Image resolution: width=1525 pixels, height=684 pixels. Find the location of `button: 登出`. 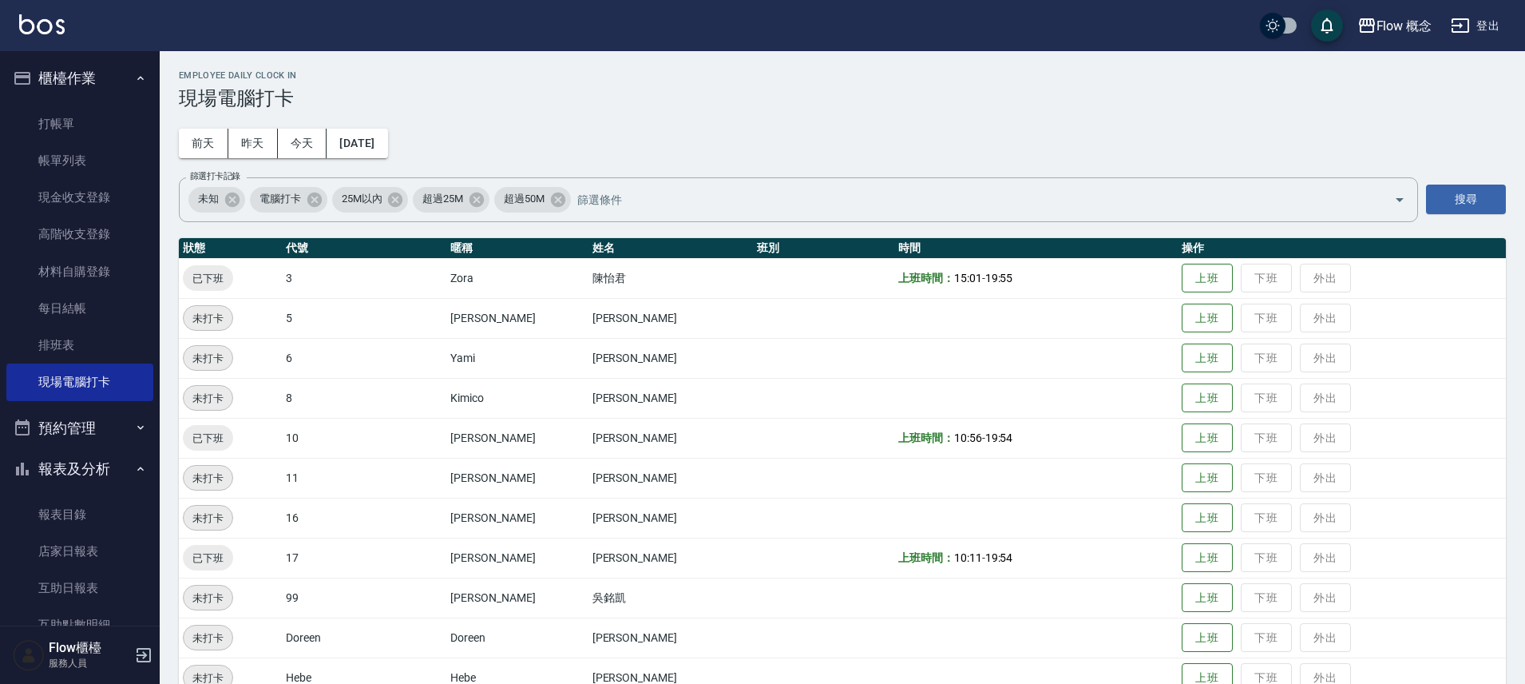

button: 登出 is located at coordinates (1475, 26).